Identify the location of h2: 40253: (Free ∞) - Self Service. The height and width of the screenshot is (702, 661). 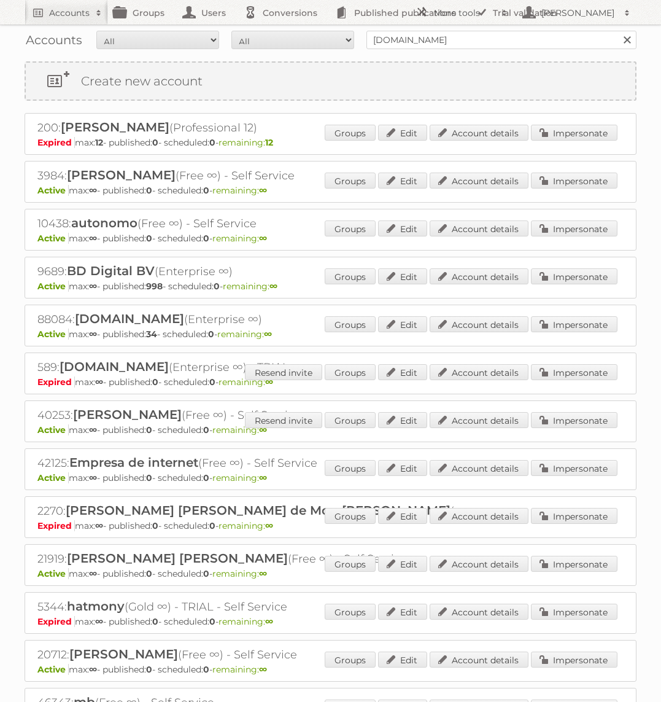
(252, 415).